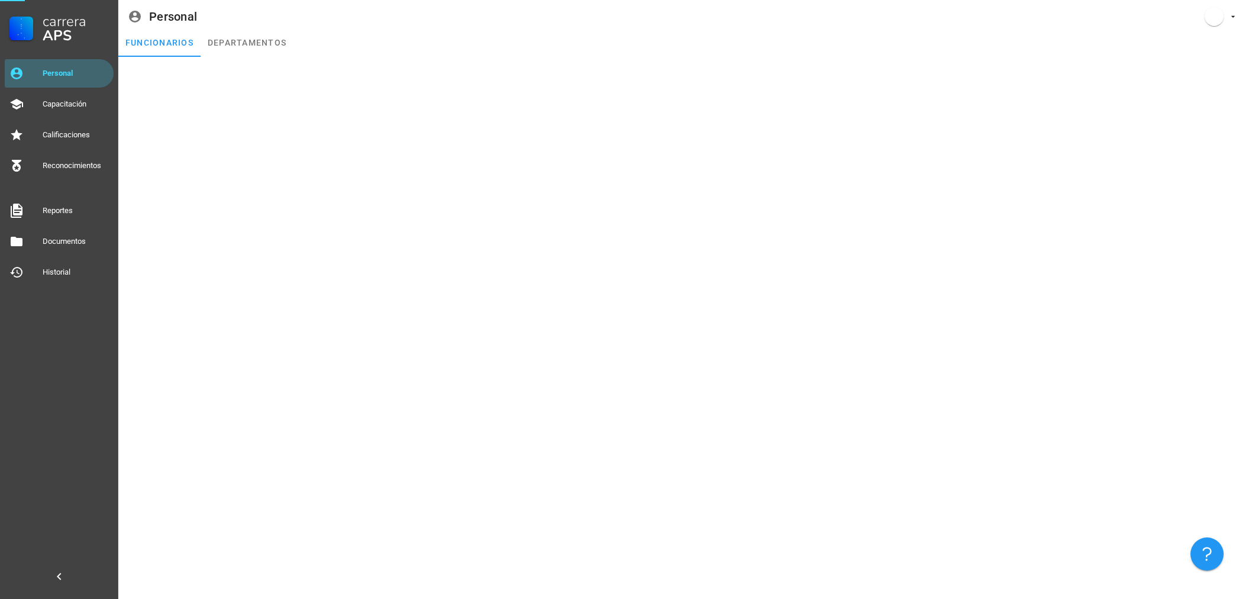 Image resolution: width=1252 pixels, height=599 pixels. What do you see at coordinates (76, 241) in the screenshot?
I see `div: Documentos` at bounding box center [76, 241].